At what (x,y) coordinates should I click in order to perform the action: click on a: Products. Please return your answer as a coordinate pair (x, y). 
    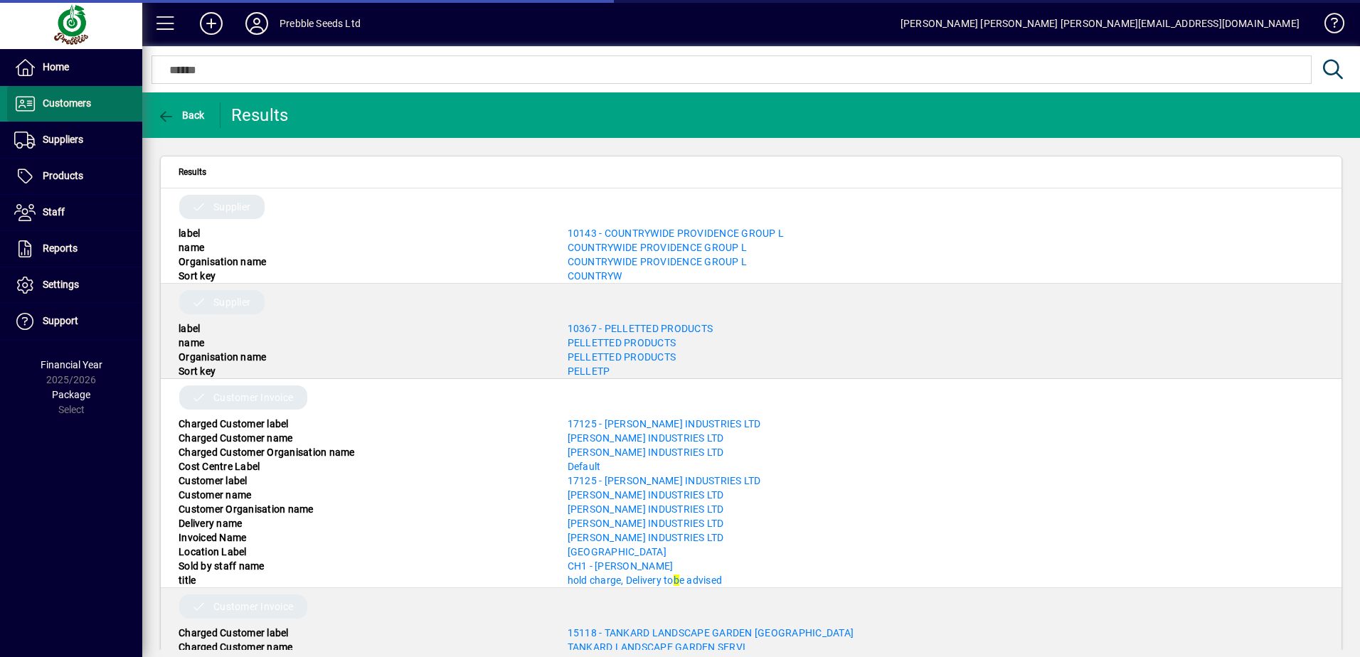
    Looking at the image, I should click on (75, 176).